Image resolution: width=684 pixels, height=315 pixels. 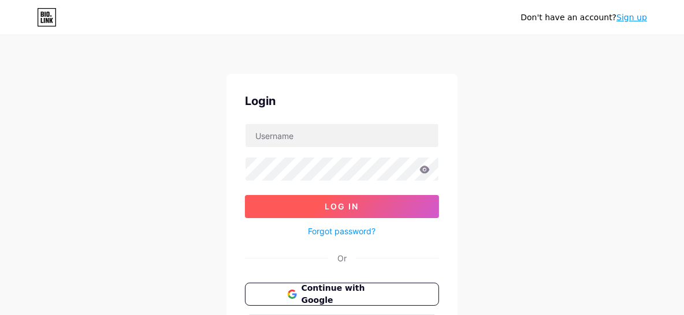 I want to click on div: Don't have an account?, so click(x=583, y=17).